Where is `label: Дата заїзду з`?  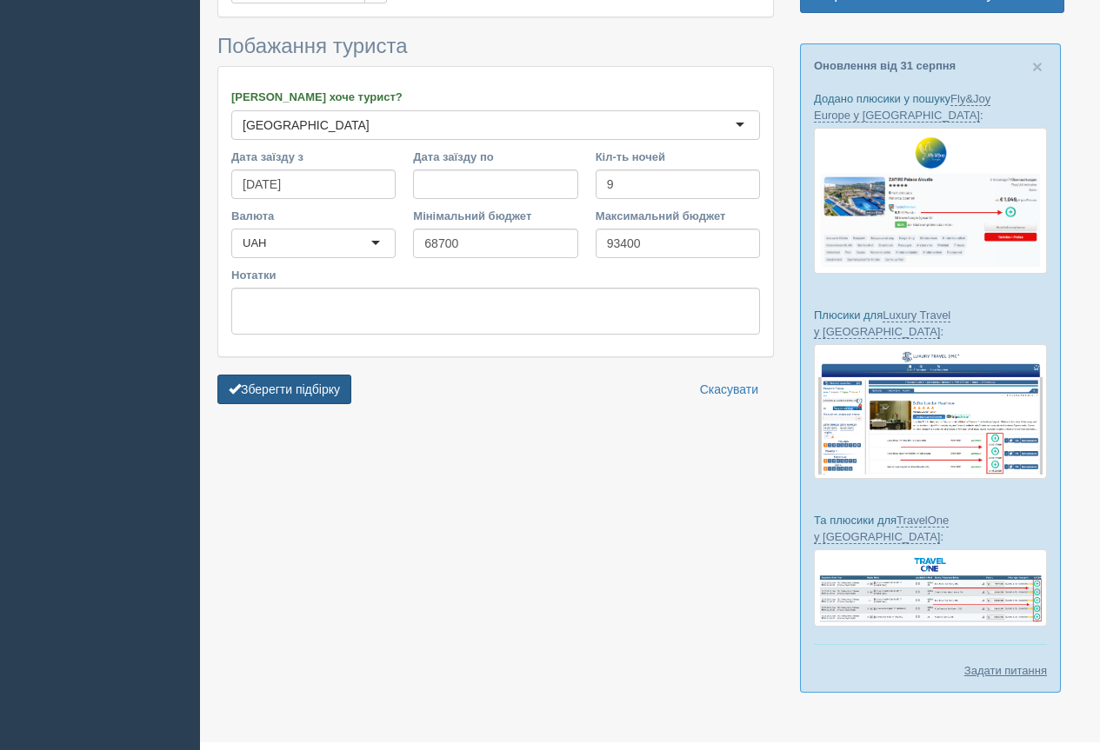 label: Дата заїзду з is located at coordinates (313, 157).